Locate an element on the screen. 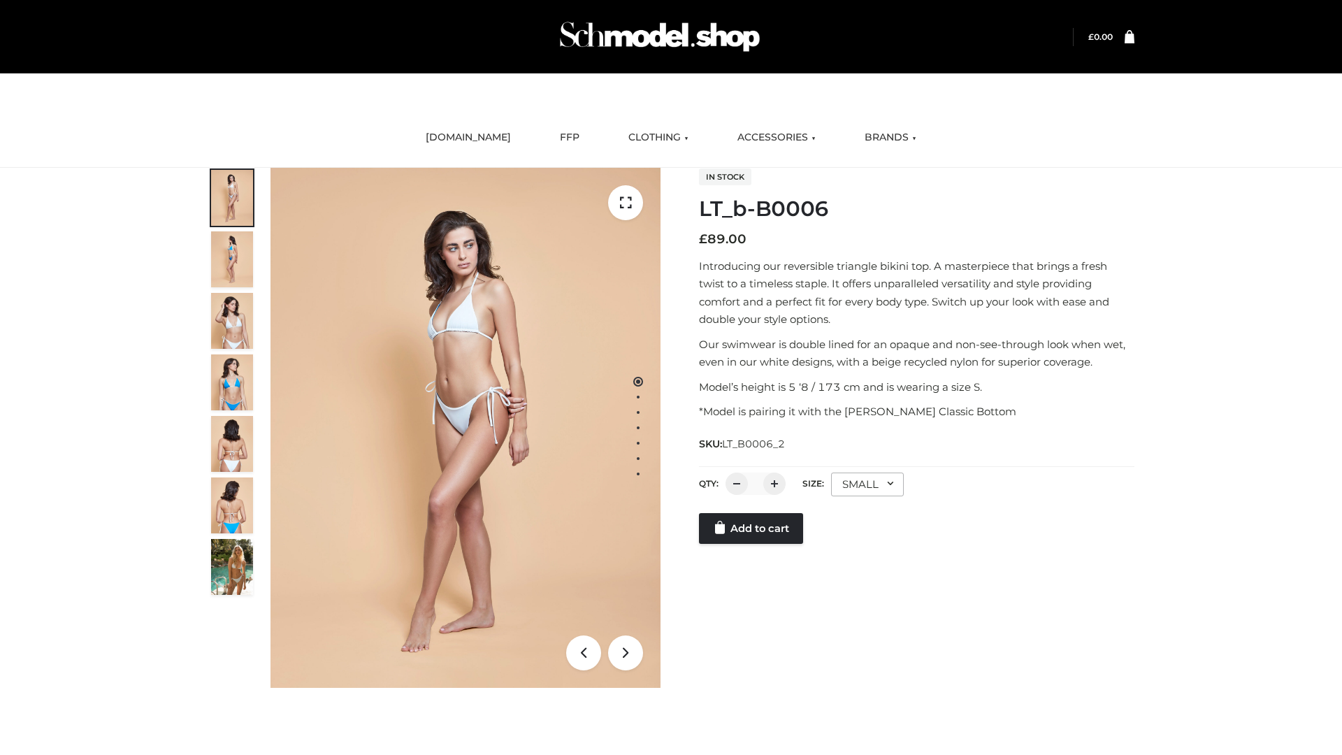 Image resolution: width=1342 pixels, height=755 pixels. bdi: 0.00 is located at coordinates (1100, 36).